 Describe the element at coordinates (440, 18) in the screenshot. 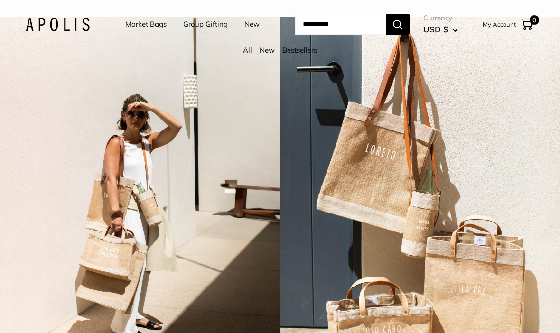

I see `span: Currency` at that location.